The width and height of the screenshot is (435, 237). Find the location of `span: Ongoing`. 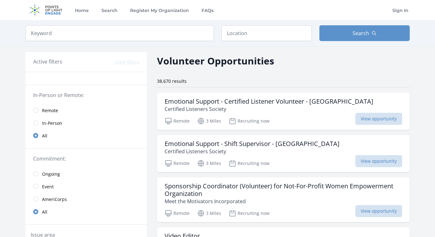

span: Ongoing is located at coordinates (51, 174).